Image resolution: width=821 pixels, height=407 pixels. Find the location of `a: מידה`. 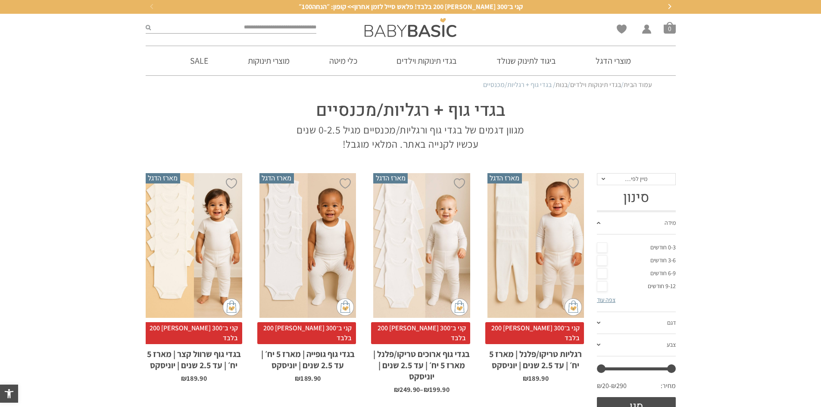

a: מידה is located at coordinates (636, 224).